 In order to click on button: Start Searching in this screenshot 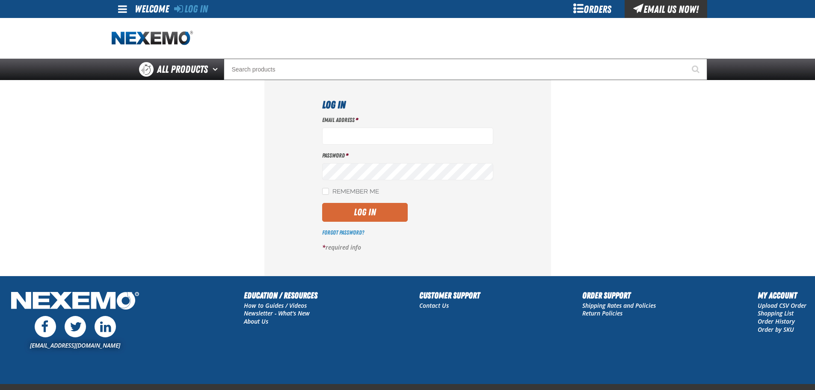, I will do `click(697, 69)`.